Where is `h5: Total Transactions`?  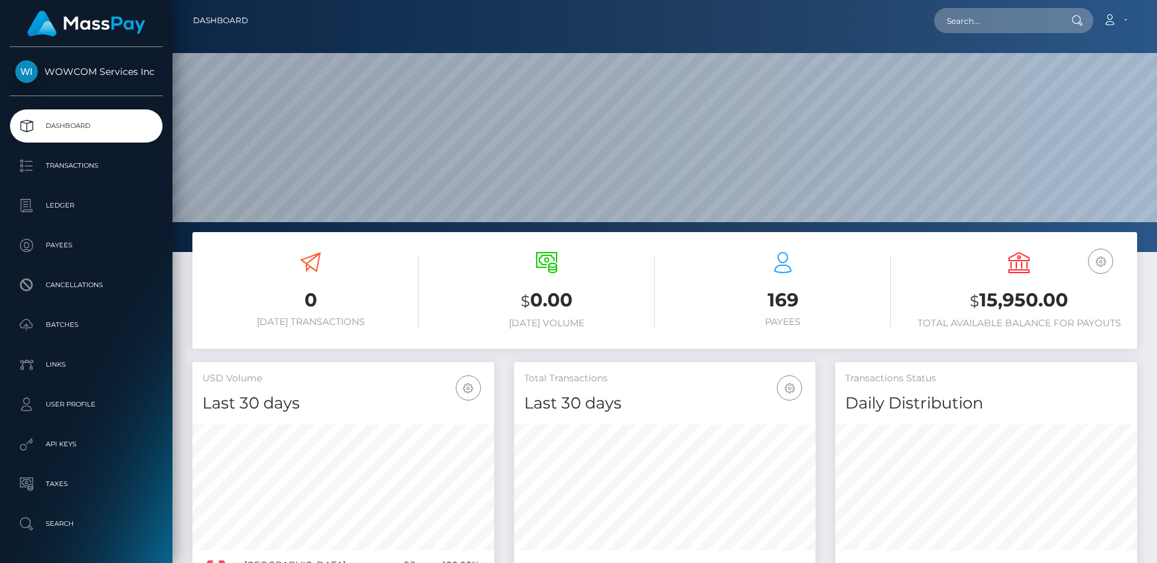
h5: Total Transactions is located at coordinates (665, 379).